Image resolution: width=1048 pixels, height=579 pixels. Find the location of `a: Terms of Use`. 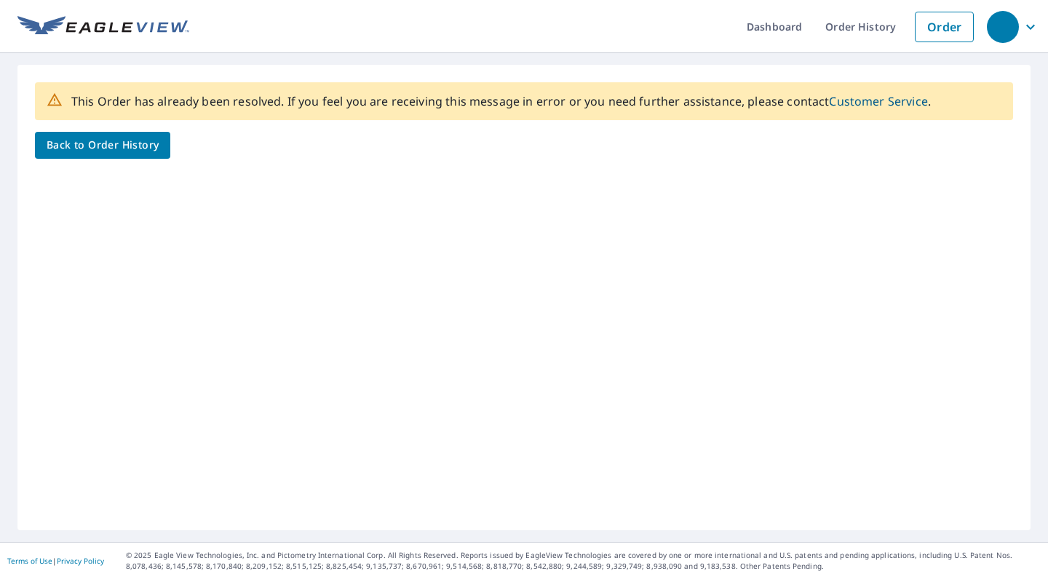

a: Terms of Use is located at coordinates (30, 560).